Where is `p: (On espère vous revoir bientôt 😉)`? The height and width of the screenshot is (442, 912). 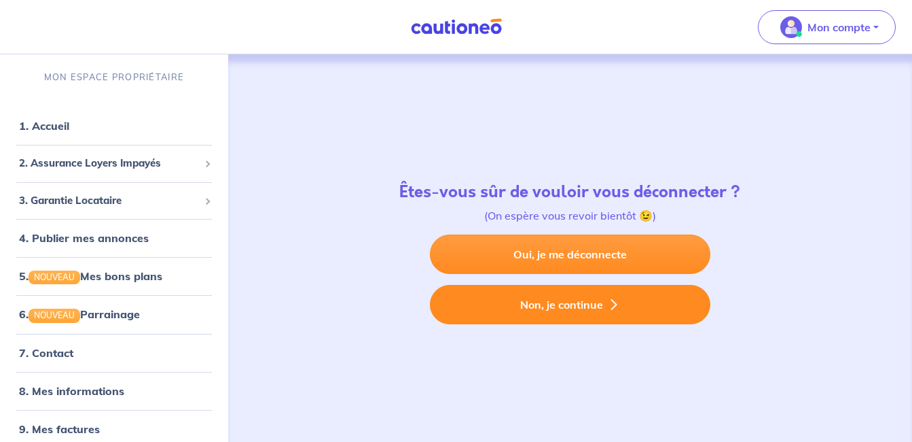 p: (On espère vous revoir bientôt 😉) is located at coordinates (570, 215).